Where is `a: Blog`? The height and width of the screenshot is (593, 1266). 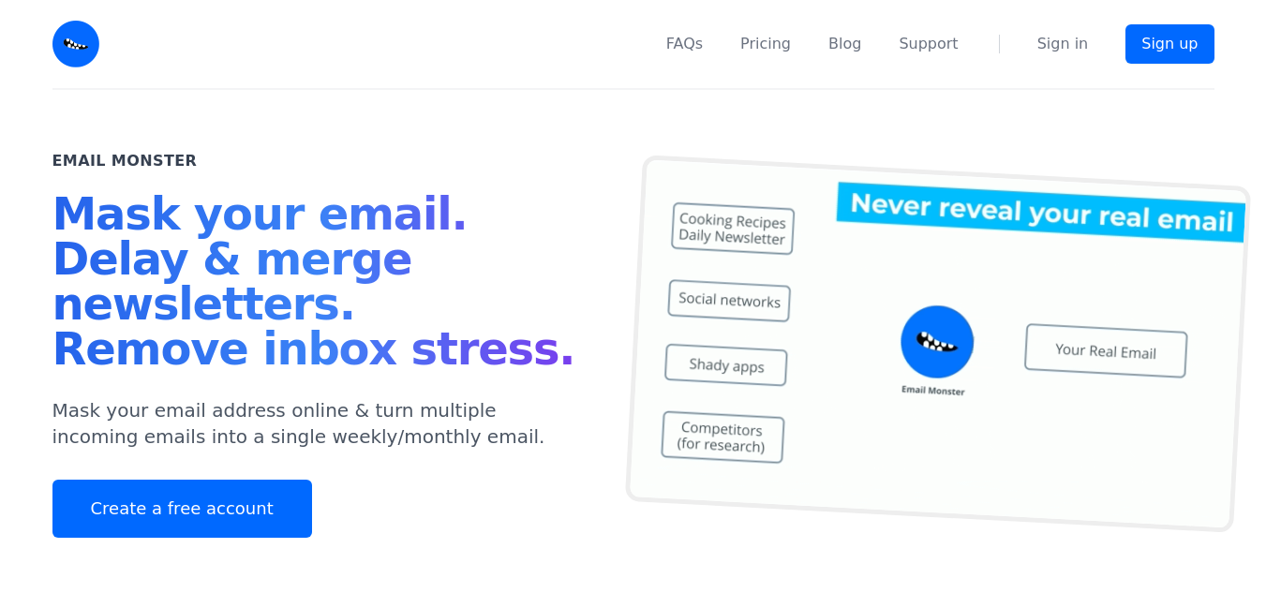
a: Blog is located at coordinates (844, 44).